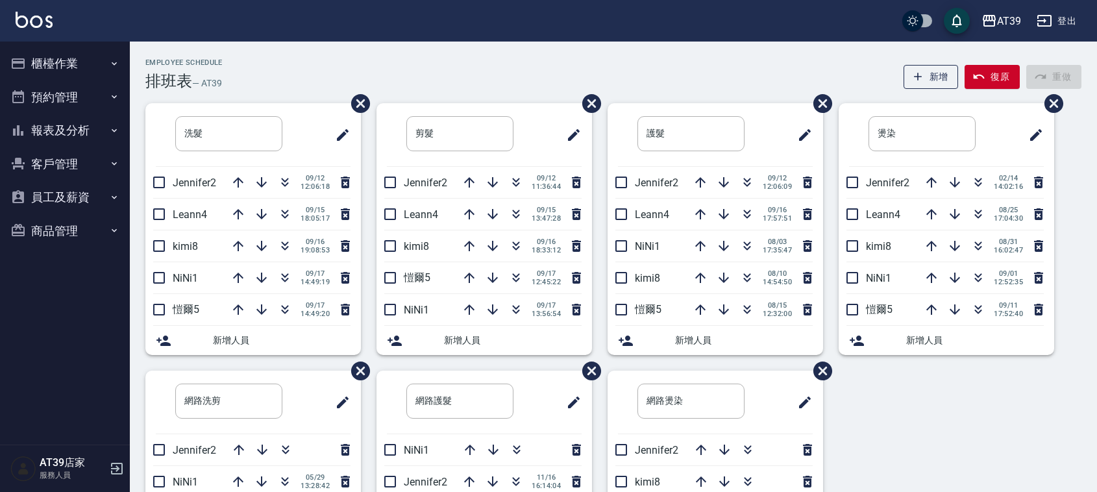  I want to click on span: 09/01, so click(1008, 273).